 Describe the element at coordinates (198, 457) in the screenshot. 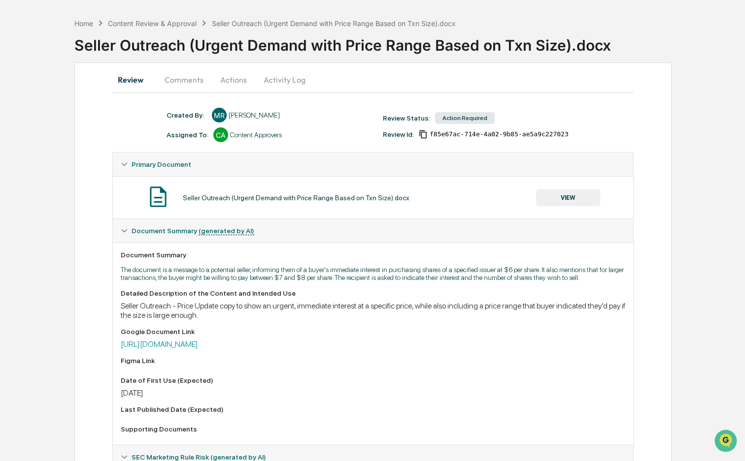

I see `span: SEC Marketing Rule Risk` at that location.